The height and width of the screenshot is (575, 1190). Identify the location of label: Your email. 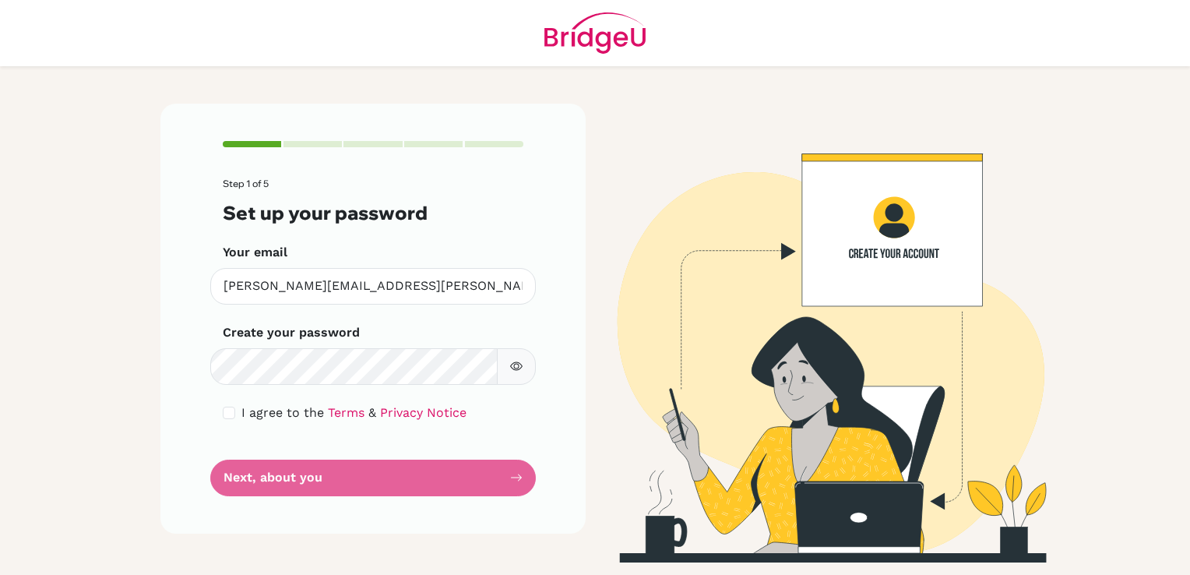
(255, 252).